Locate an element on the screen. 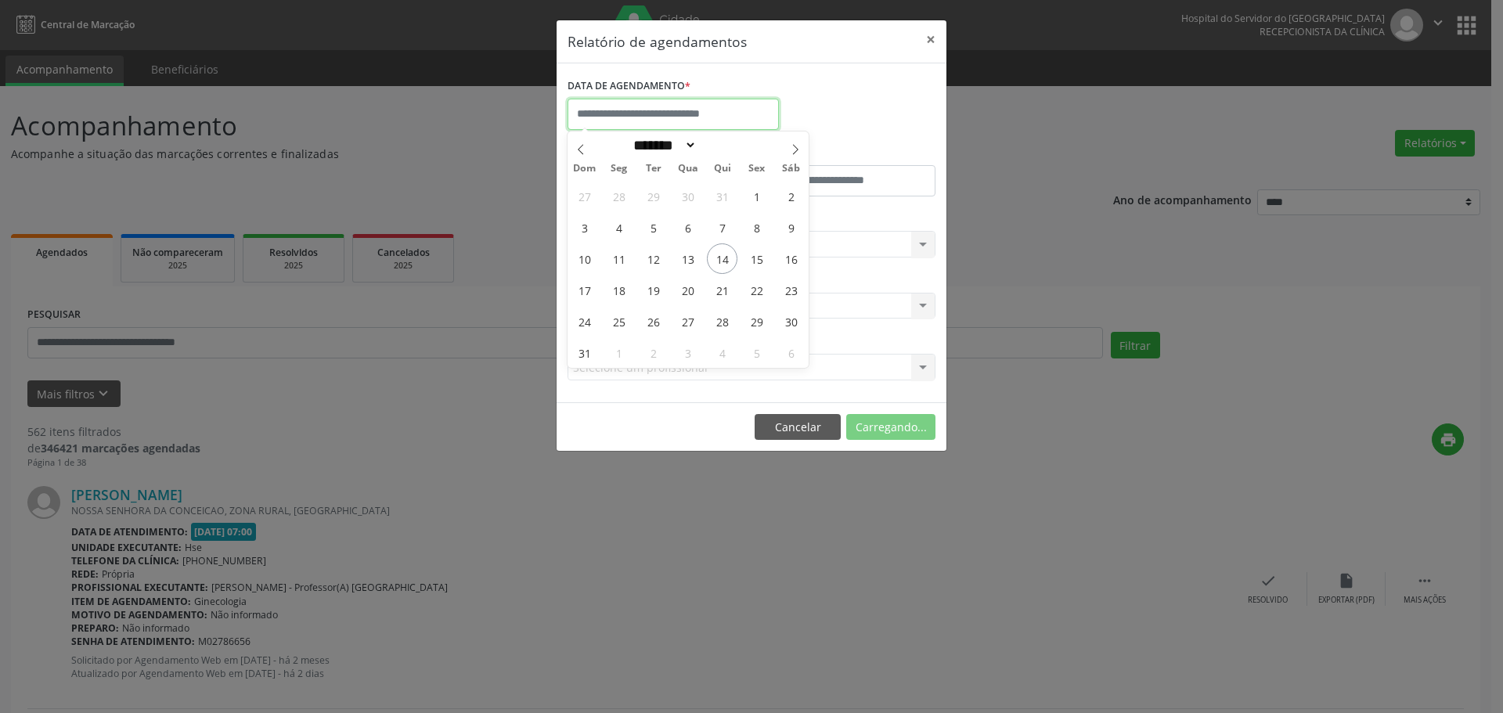 This screenshot has width=1503, height=713. button: Cancelar is located at coordinates (797, 427).